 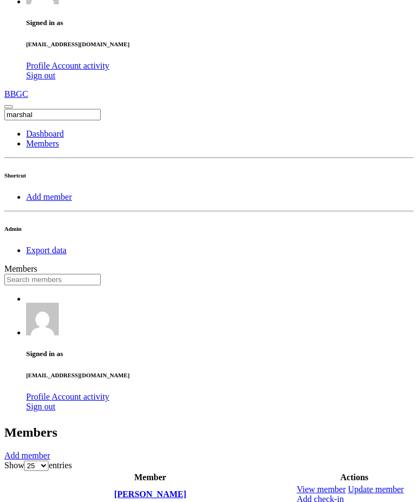 I want to click on a: BBGC, so click(x=209, y=94).